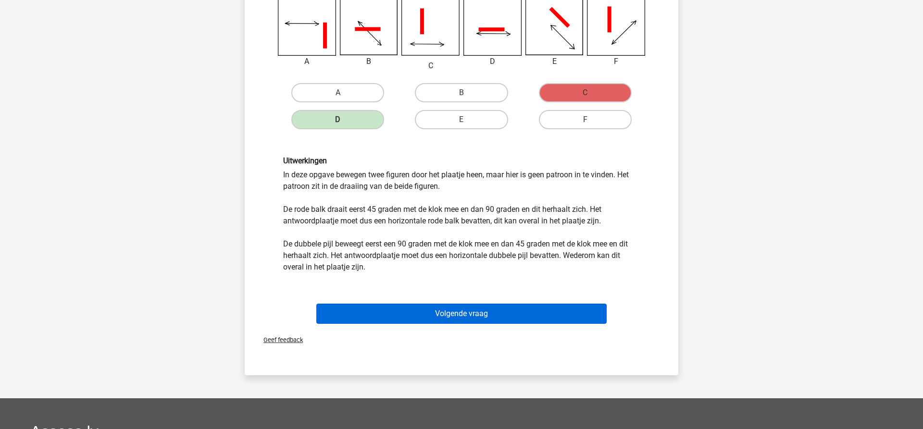 The height and width of the screenshot is (429, 923). Describe the element at coordinates (461, 93) in the screenshot. I see `label: B` at that location.